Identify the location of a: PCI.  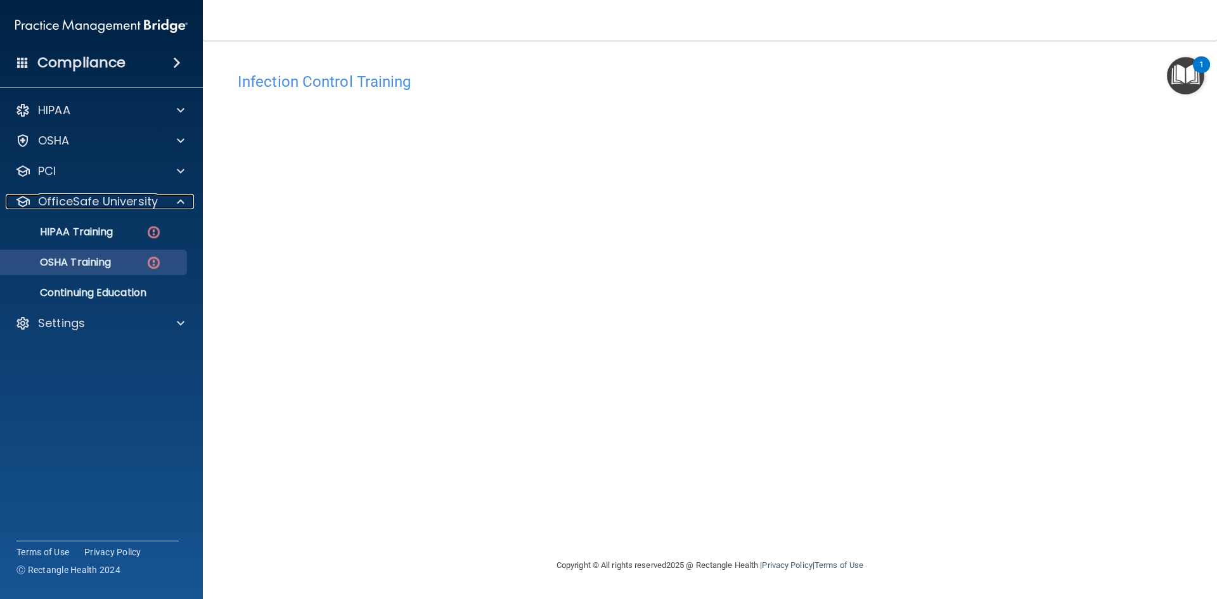
(100, 171).